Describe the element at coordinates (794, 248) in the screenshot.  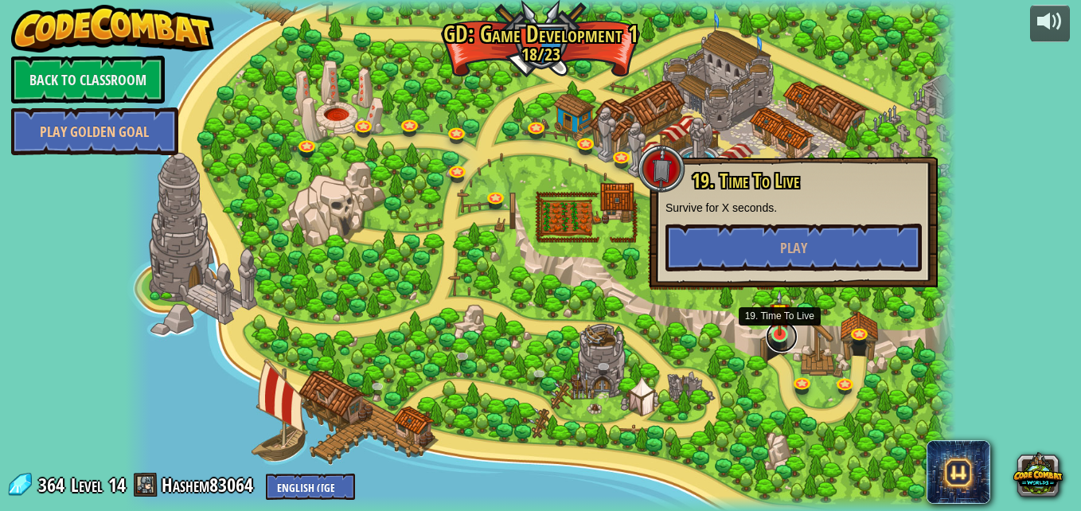
I see `span: Play` at that location.